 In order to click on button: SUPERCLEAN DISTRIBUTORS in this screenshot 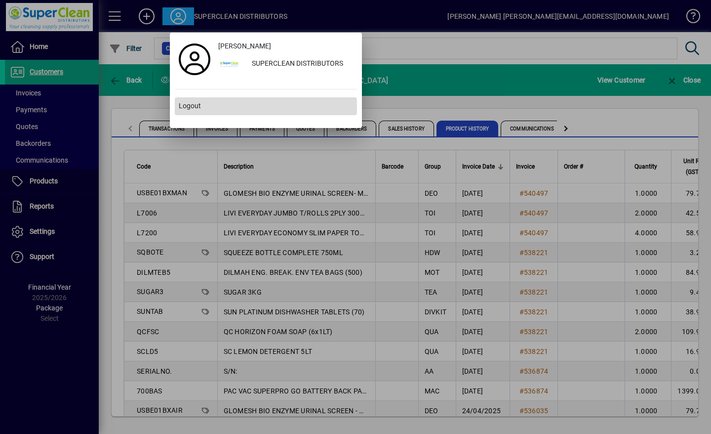, I will do `click(286, 64)`.